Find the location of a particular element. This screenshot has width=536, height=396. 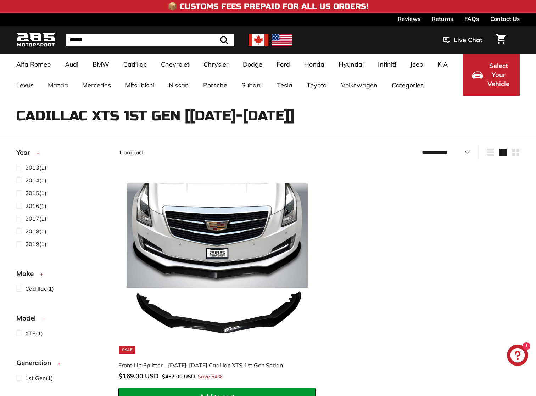

a: Ford is located at coordinates (283, 64).